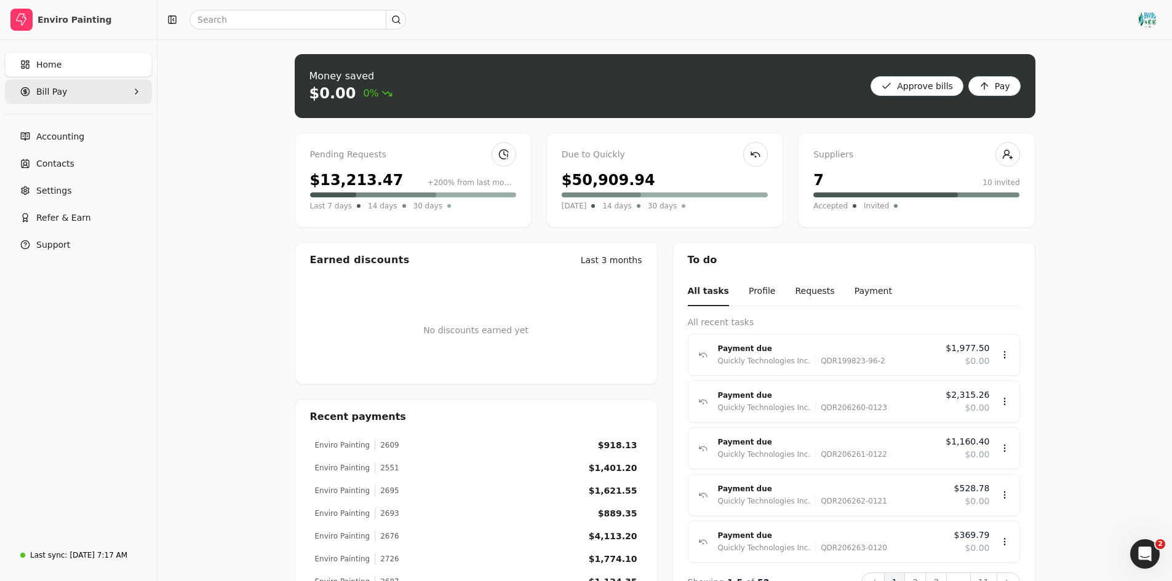  What do you see at coordinates (967, 395) in the screenshot?
I see `span: $2,315.26` at bounding box center [967, 395].